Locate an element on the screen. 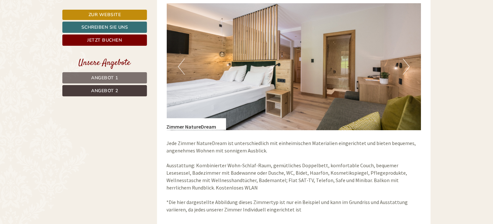 The image size is (493, 224). button: Previous is located at coordinates (181, 67).